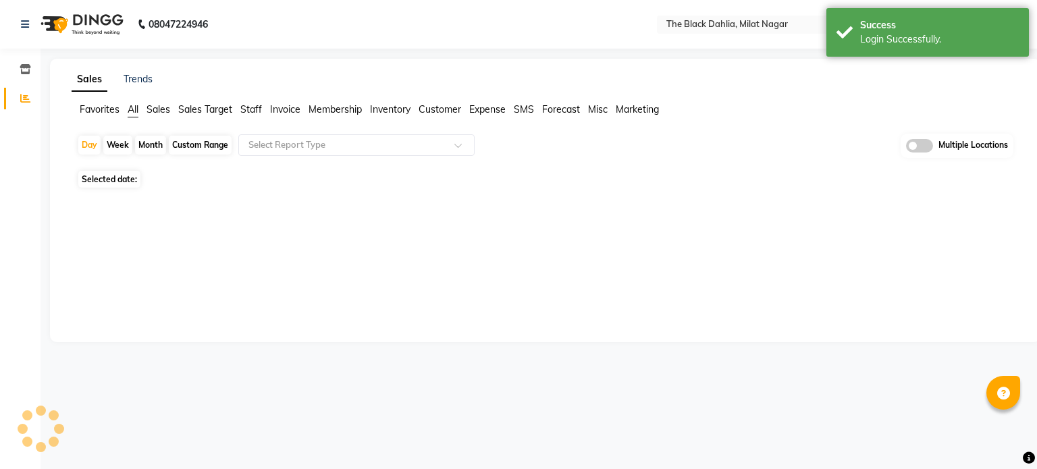  Describe the element at coordinates (440, 109) in the screenshot. I see `span: Customer` at that location.